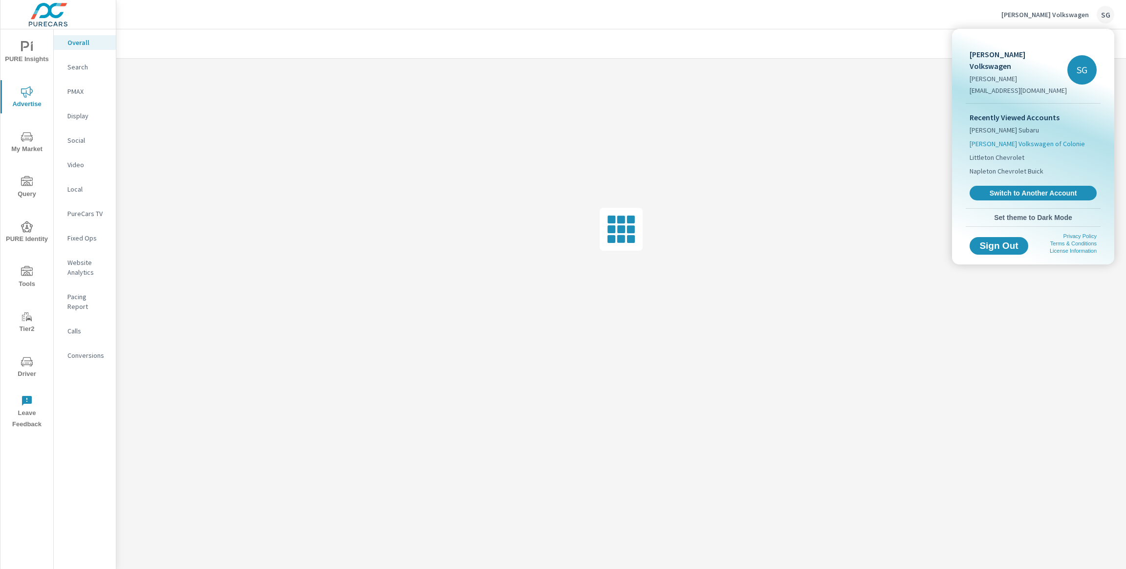 Image resolution: width=1126 pixels, height=569 pixels. I want to click on a: Terms & Conditions, so click(1074, 243).